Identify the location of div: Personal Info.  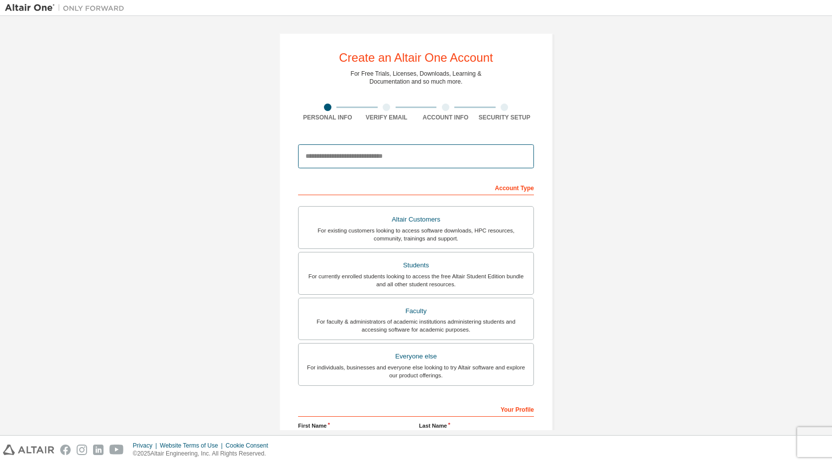
(328, 117).